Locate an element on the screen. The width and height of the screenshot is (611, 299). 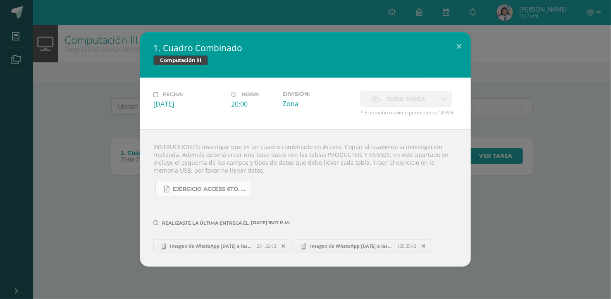
span: 135.35KB is located at coordinates (406, 246).